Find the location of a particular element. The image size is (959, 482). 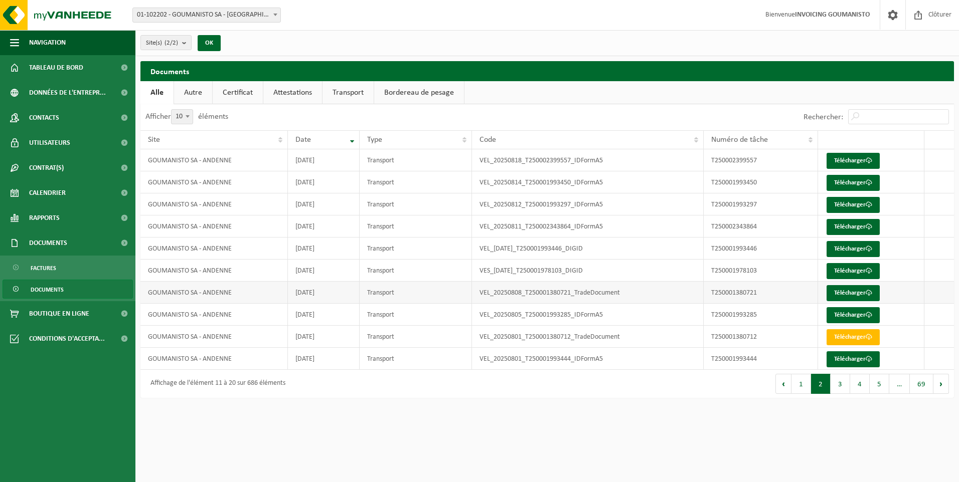

td: VEL_20250808_T250001380721_TradeDocument is located at coordinates (588, 293).